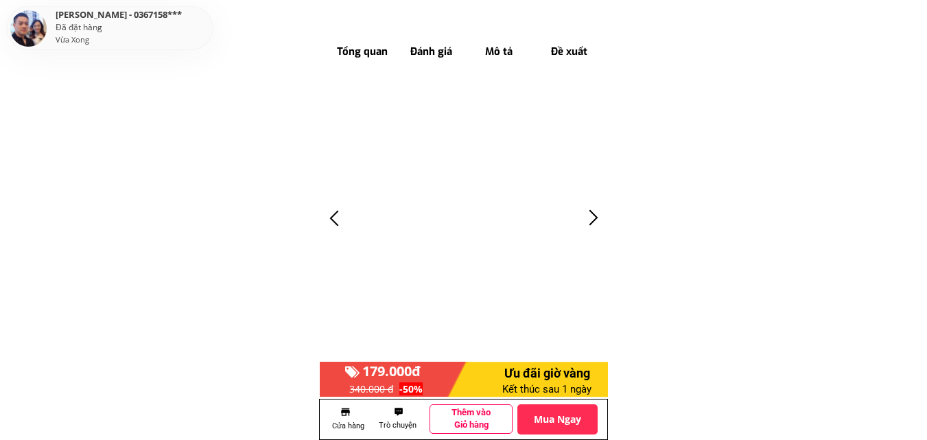  I want to click on p: Mua Ngay, so click(557, 419).